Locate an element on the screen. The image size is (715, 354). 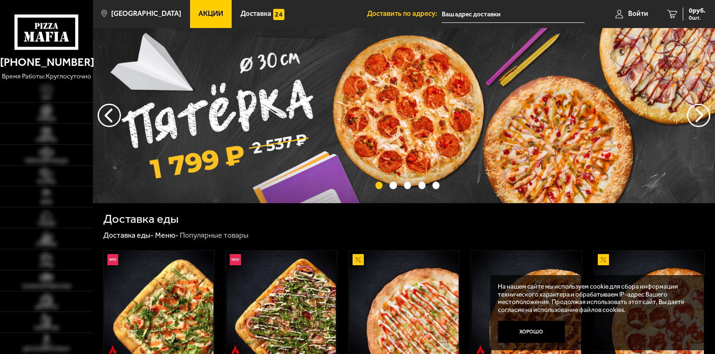
h1: Доставка еды is located at coordinates (141, 219).